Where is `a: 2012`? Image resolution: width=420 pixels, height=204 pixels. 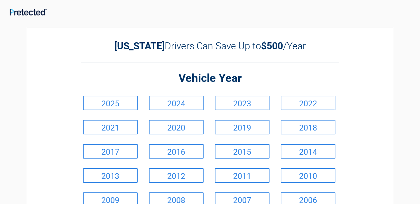 a: 2012 is located at coordinates (176, 175).